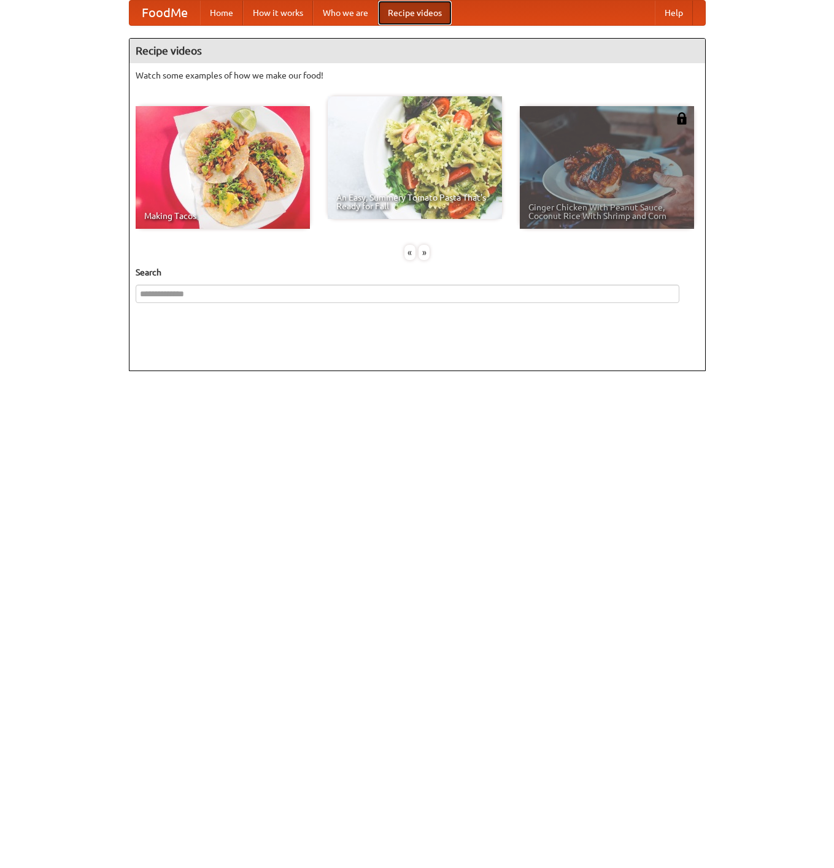  I want to click on a: Who we are, so click(345, 13).